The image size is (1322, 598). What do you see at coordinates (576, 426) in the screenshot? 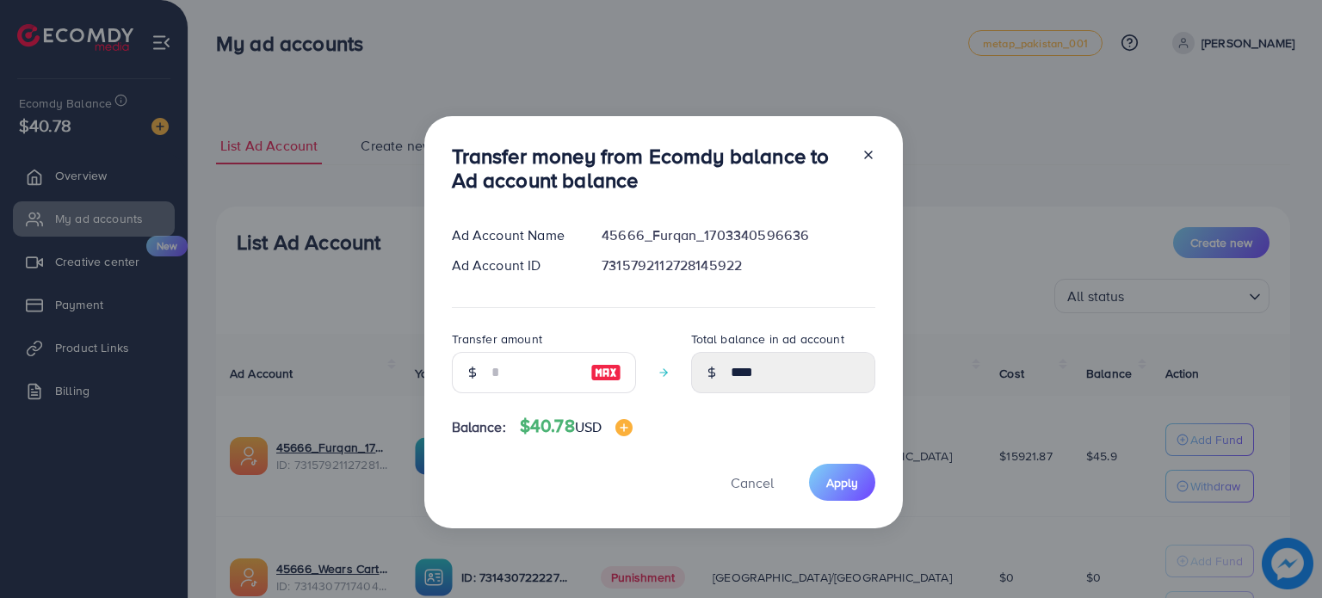
I see `h4: $40.78` at bounding box center [576, 426].